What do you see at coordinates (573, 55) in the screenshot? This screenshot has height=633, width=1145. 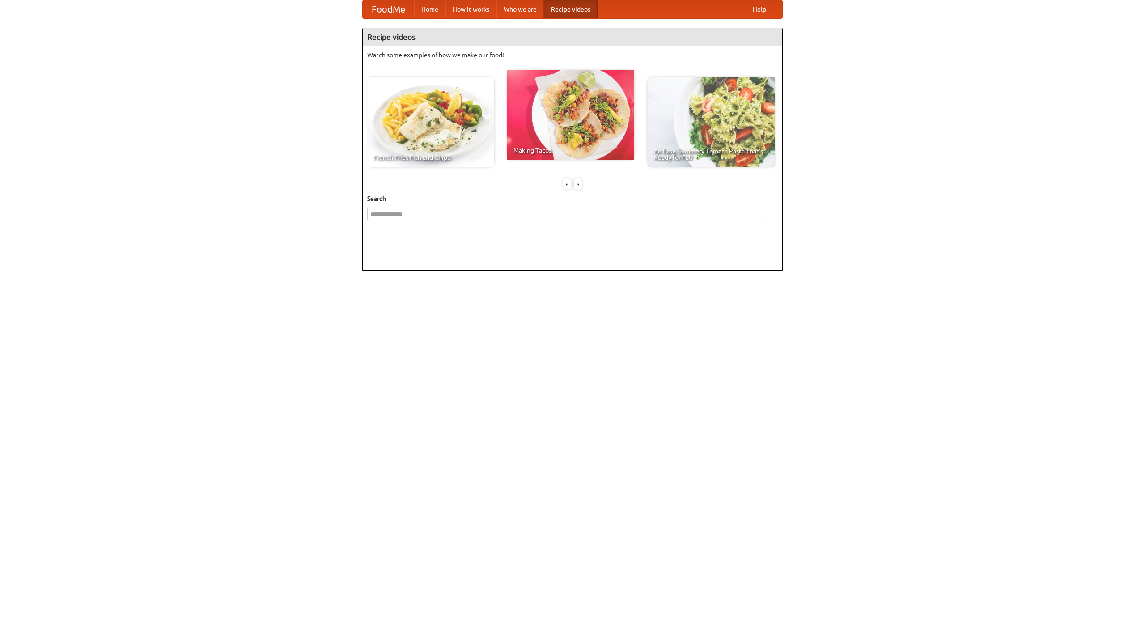 I see `p: Watch some examples of how we make our food!` at bounding box center [573, 55].